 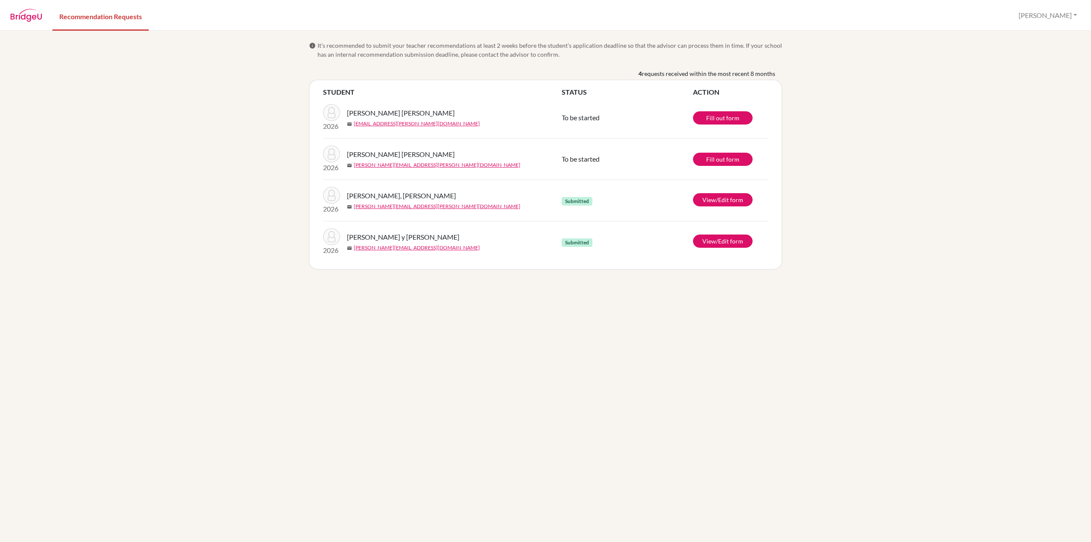 I want to click on th: STATUS, so click(x=627, y=92).